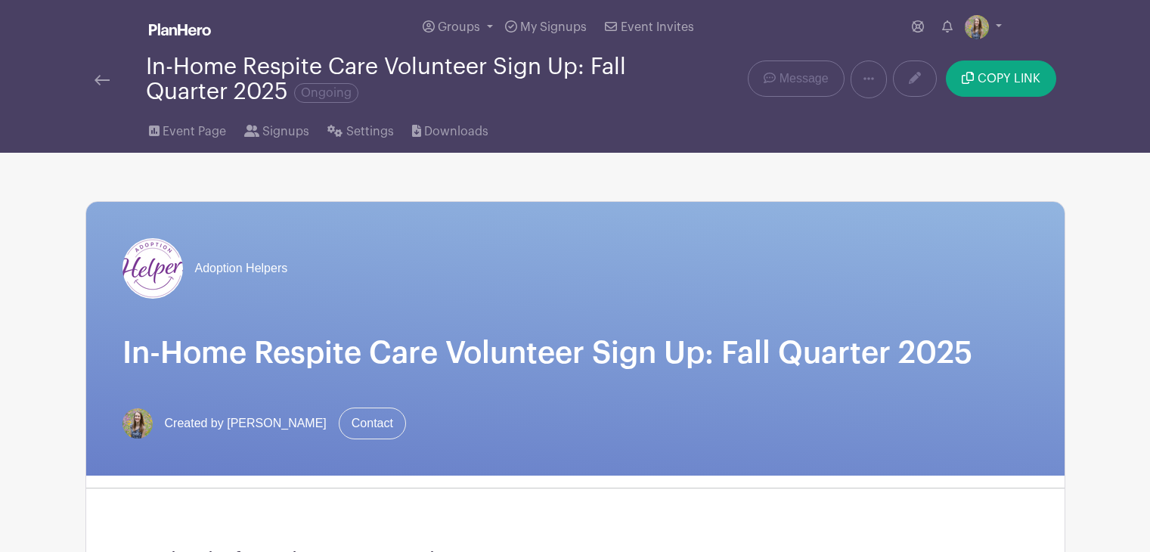 The height and width of the screenshot is (552, 1150). I want to click on span: Downloads, so click(456, 132).